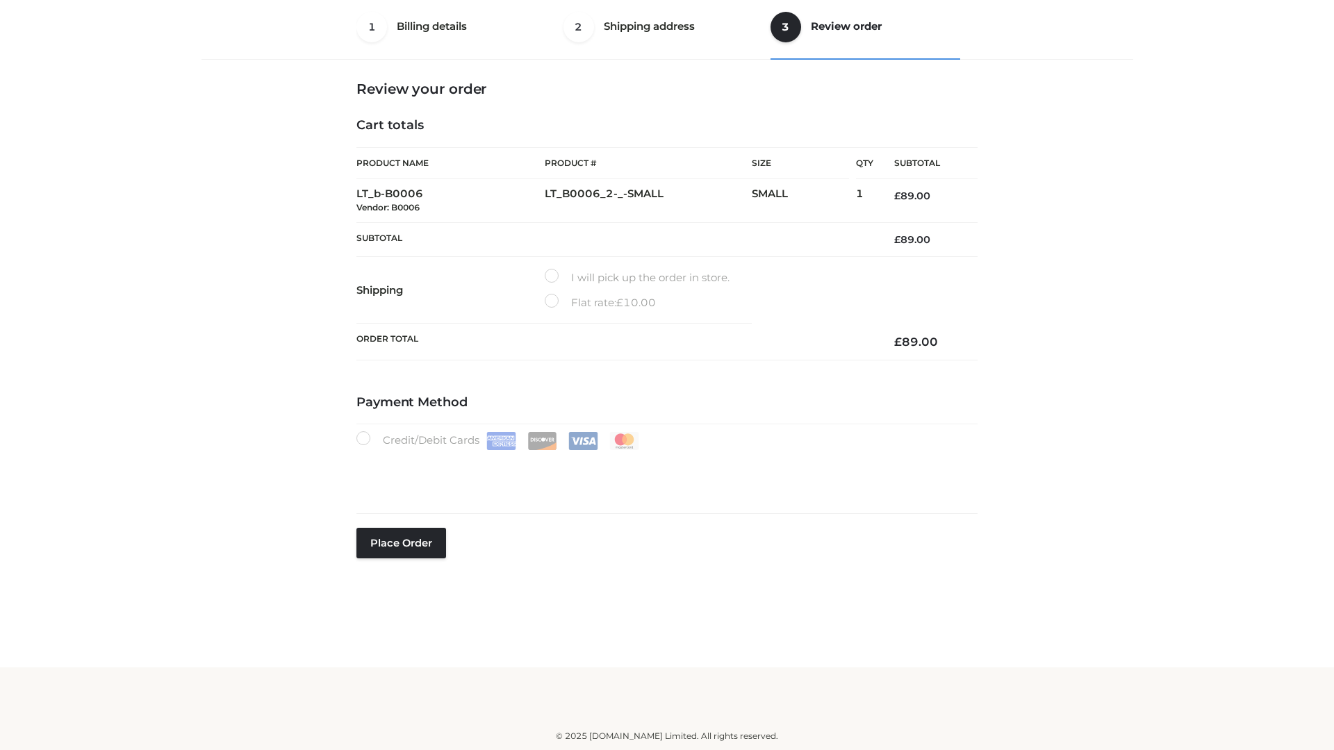  I want to click on td: LT_B0006_2-_-SMALL, so click(648, 201).